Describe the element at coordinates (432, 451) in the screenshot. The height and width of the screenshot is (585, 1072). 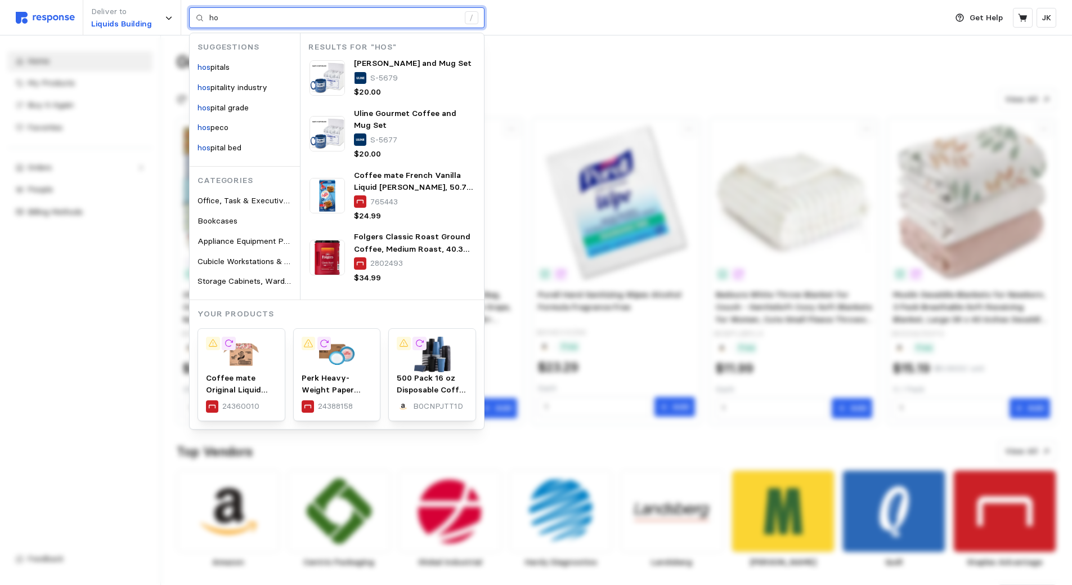
I see `span: 500 Pack 16 oz Disposable Coffee Cups with Lids and Sleeves, To Go Paper Cups, Hot & Cold Drinkin...` at that location.